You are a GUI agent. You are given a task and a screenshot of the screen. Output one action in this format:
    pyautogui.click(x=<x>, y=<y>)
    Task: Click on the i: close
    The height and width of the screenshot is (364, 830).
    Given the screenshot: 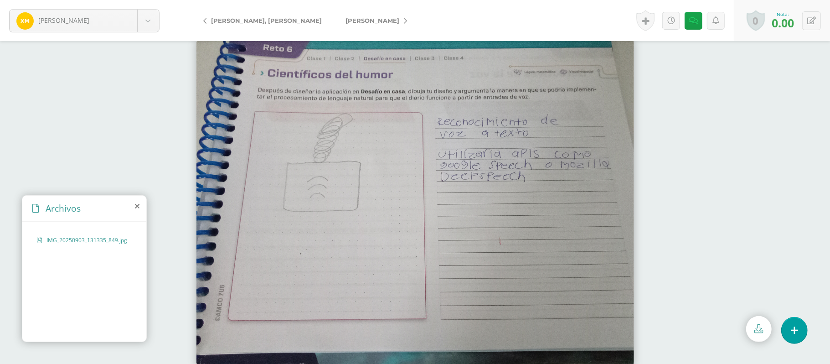 What is the action you would take?
    pyautogui.click(x=137, y=206)
    